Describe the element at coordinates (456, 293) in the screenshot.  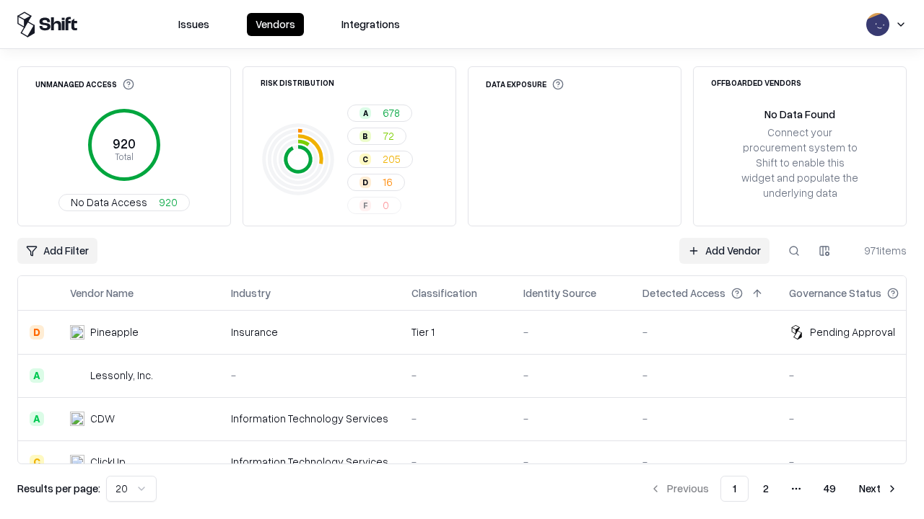
I see `div: Classification` at that location.